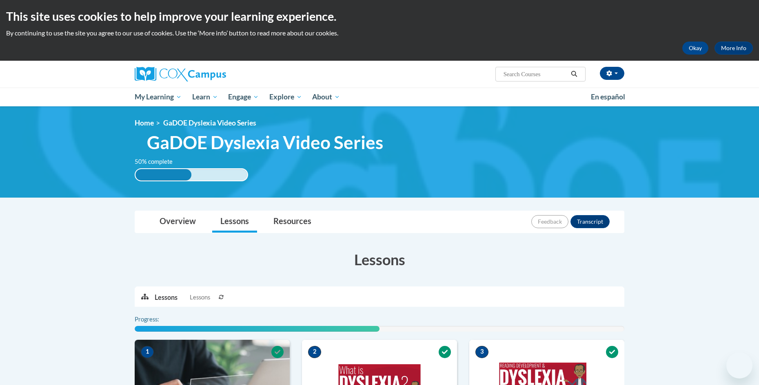 The width and height of the screenshot is (759, 385). What do you see at coordinates (158, 162) in the screenshot?
I see `label: 50% complete` at bounding box center [158, 162].